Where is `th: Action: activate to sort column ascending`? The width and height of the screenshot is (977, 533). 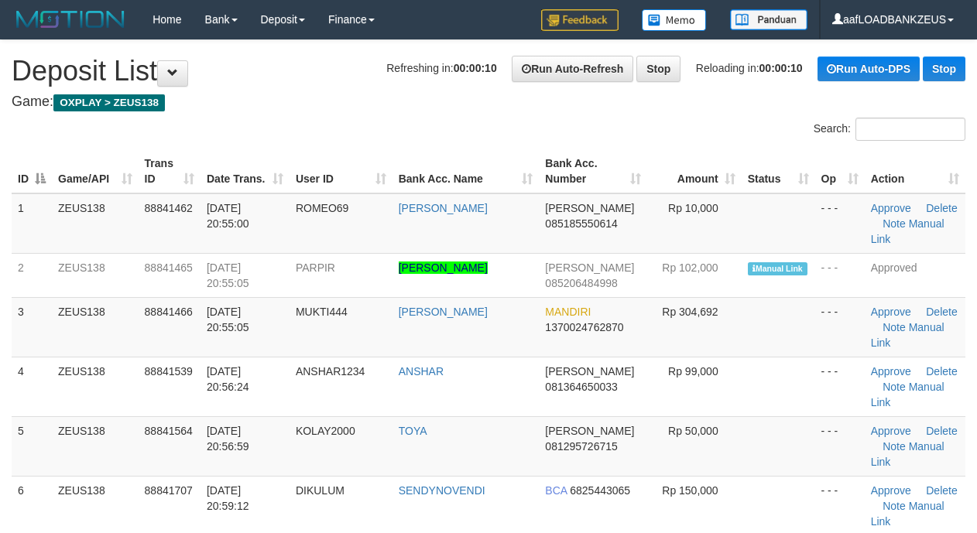
th: Action: activate to sort column ascending is located at coordinates (915, 171).